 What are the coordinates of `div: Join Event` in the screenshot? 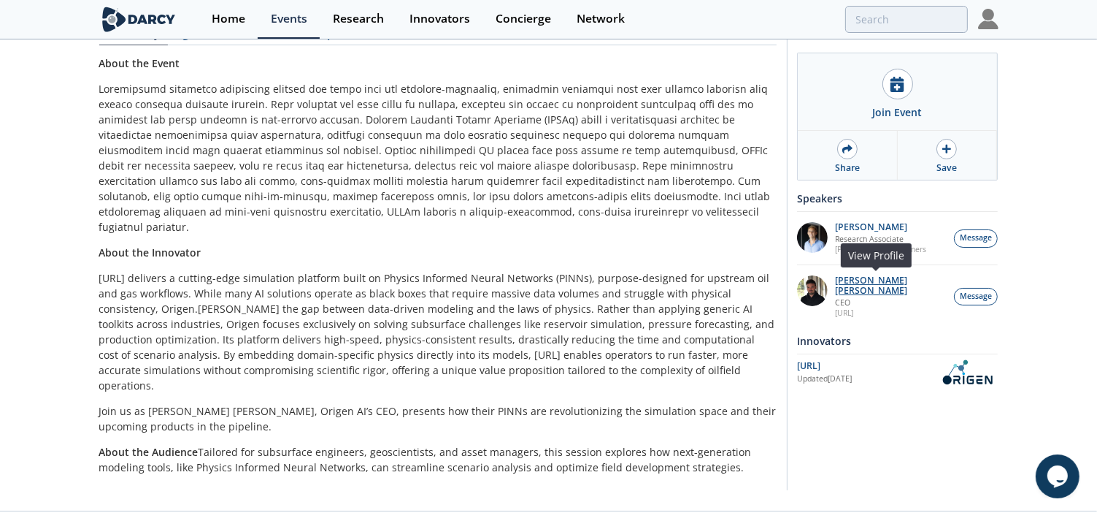 It's located at (898, 112).